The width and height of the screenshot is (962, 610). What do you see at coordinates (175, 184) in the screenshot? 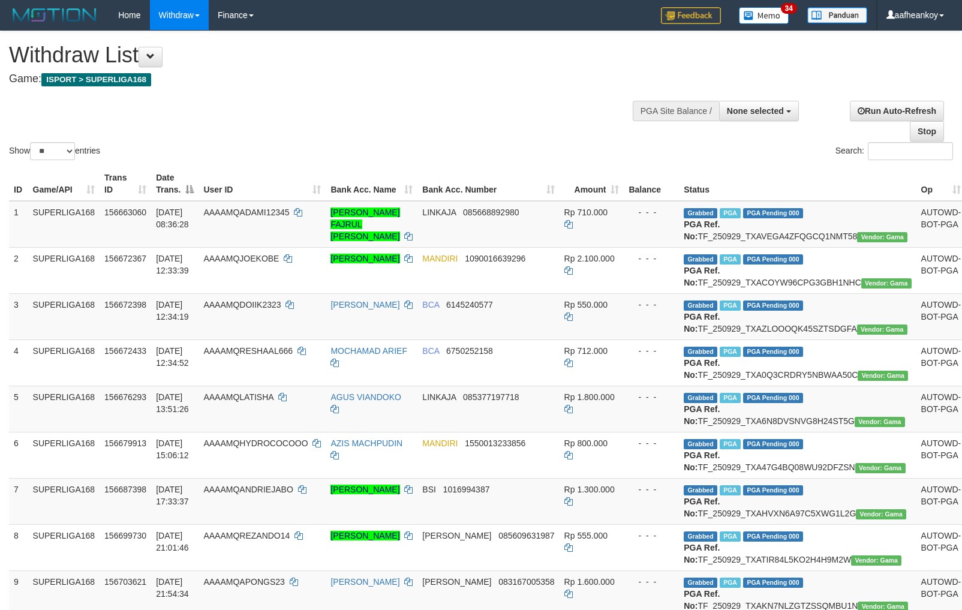
I see `th: Date Trans.: activate to sort column descending` at bounding box center [175, 184].